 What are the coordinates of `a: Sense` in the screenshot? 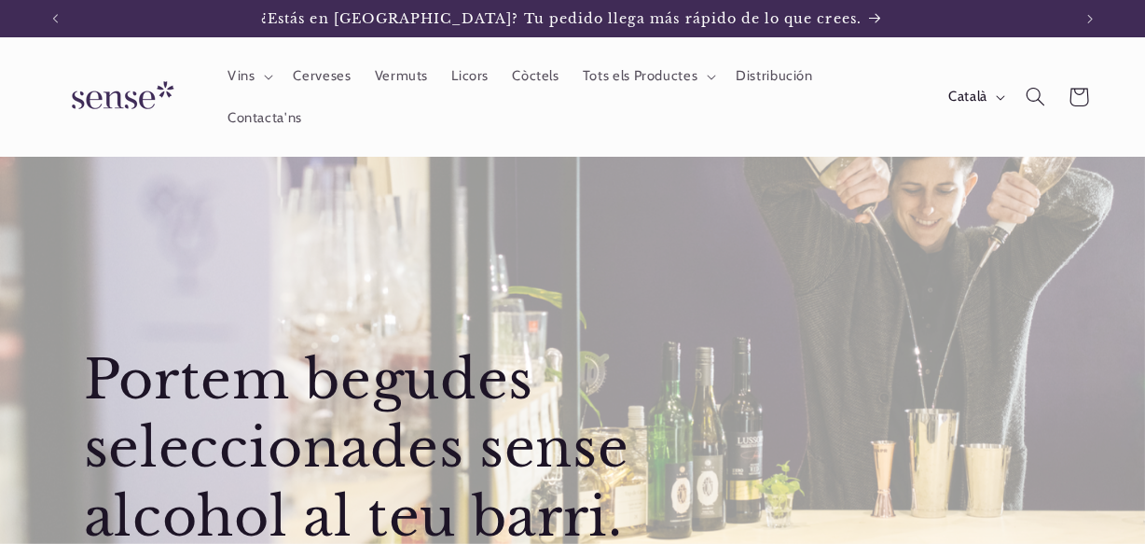 It's located at (119, 97).